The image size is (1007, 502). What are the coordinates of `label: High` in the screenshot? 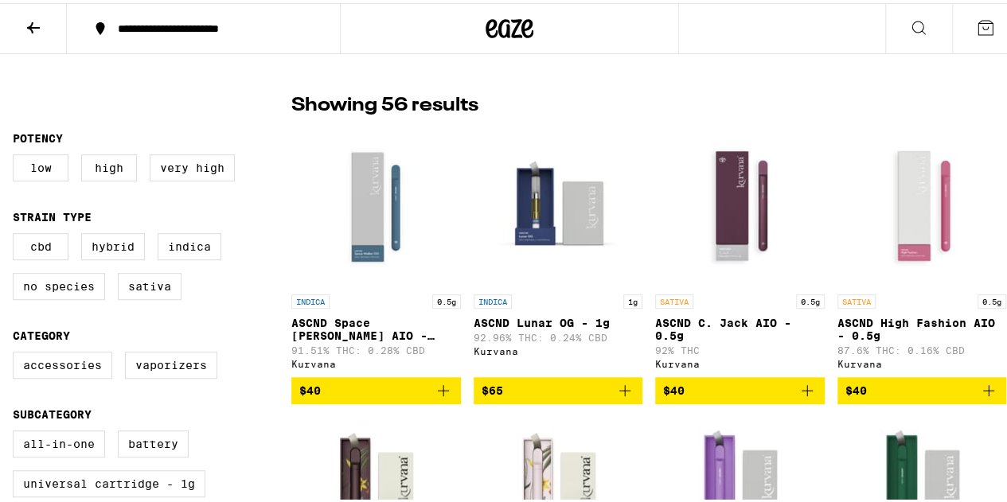 It's located at (109, 165).